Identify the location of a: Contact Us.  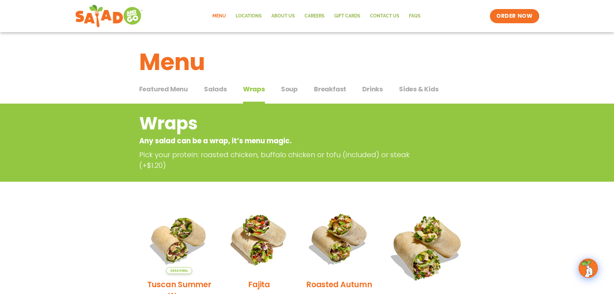
(384, 16).